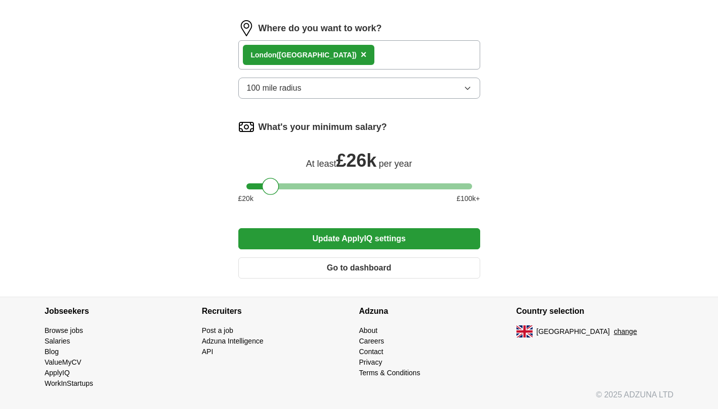 This screenshot has height=409, width=718. I want to click on img: location.png, so click(246, 28).